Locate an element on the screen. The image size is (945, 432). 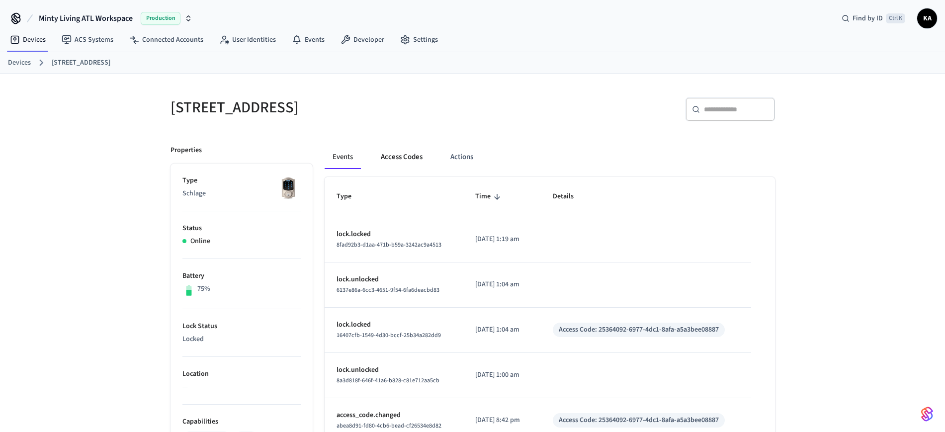
p: Properties is located at coordinates (186, 150).